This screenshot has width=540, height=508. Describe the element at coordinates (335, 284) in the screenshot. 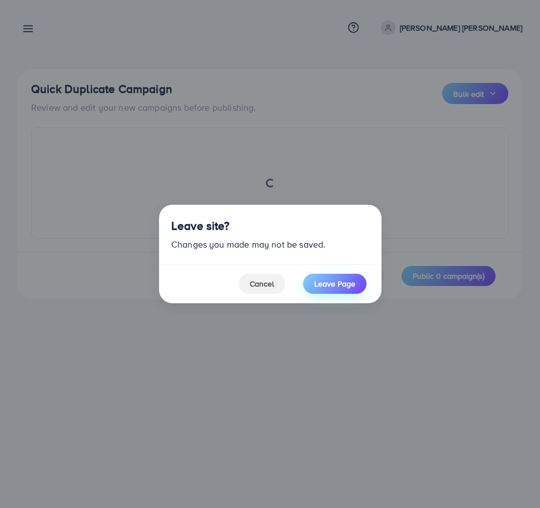

I see `span: Leave Page` at that location.